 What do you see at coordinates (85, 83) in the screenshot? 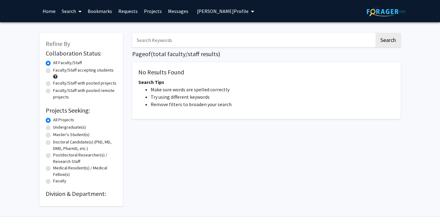
I see `label: Faculty/Staff with posted projects` at bounding box center [85, 83].